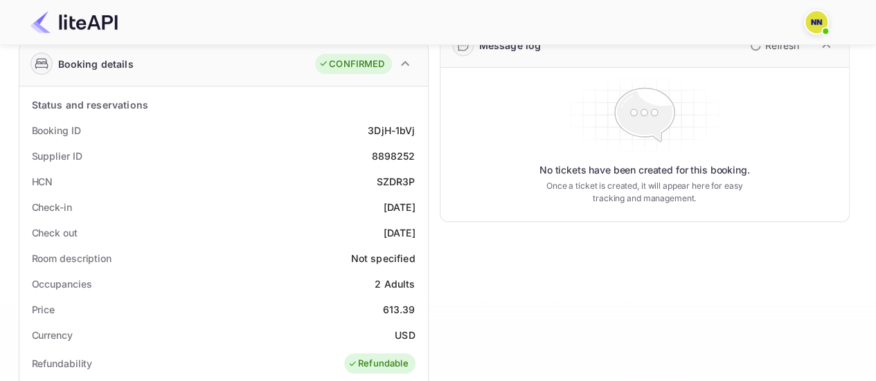 The height and width of the screenshot is (381, 876). What do you see at coordinates (90, 105) in the screenshot?
I see `div: Status and reservations` at bounding box center [90, 105].